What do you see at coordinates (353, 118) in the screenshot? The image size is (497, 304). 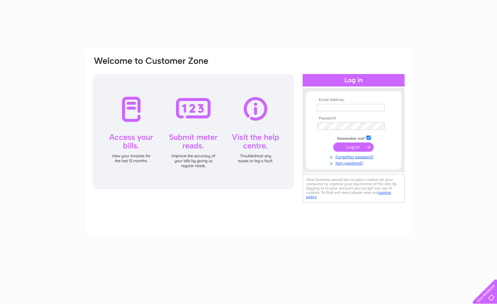 I see `th: Password:` at bounding box center [353, 118].